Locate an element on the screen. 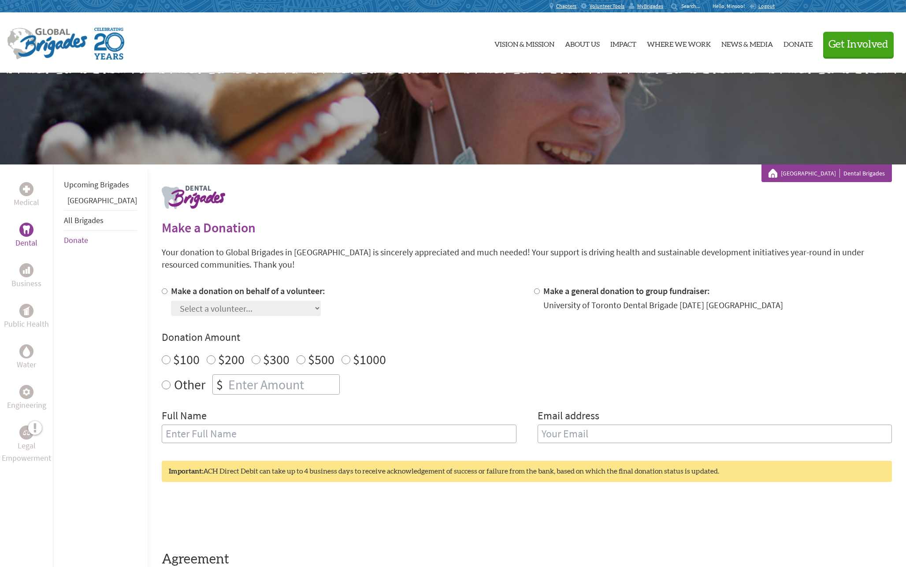  a: BusinessBusiness is located at coordinates (26, 276).